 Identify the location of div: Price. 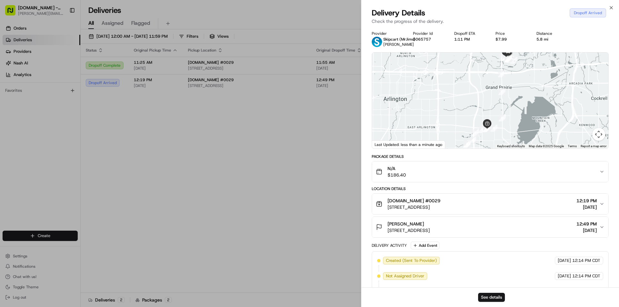
(511, 34).